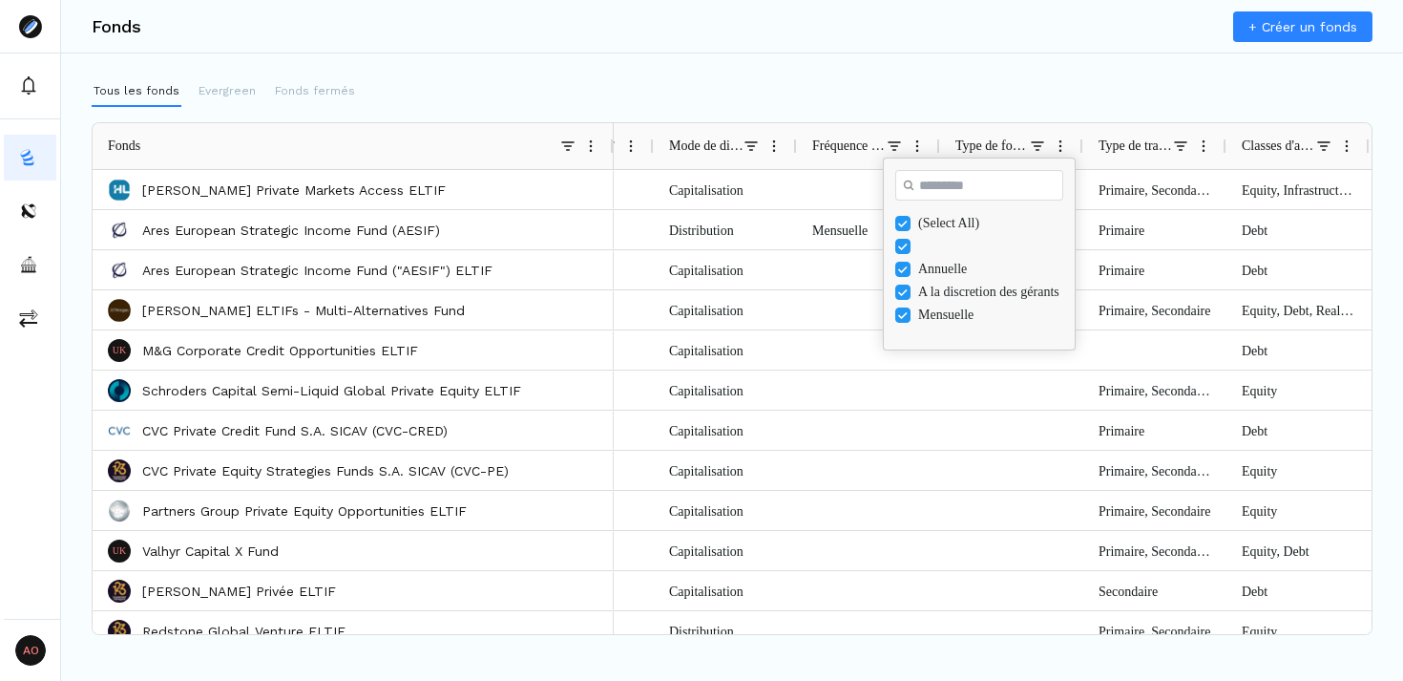  What do you see at coordinates (1298, 550) in the screenshot?
I see `div: Equity, Debt` at bounding box center [1298, 550].